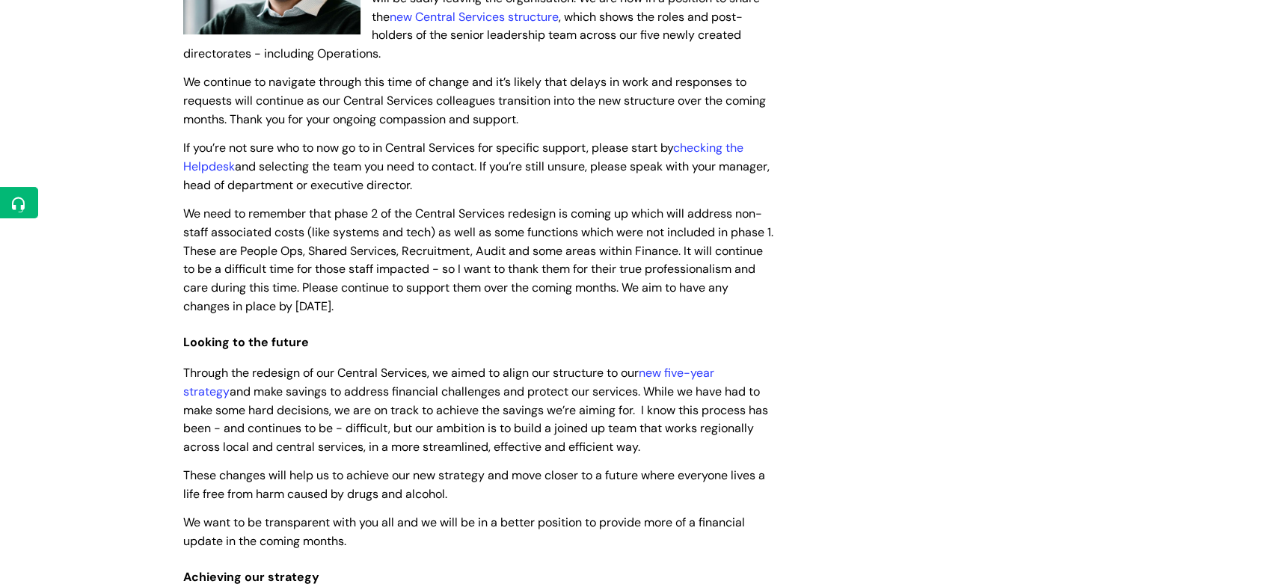 This screenshot has width=1264, height=584. What do you see at coordinates (474, 100) in the screenshot?
I see `span: We continue to navigate through this time of change and it’s likely that delays in work and respo...` at bounding box center [474, 100].